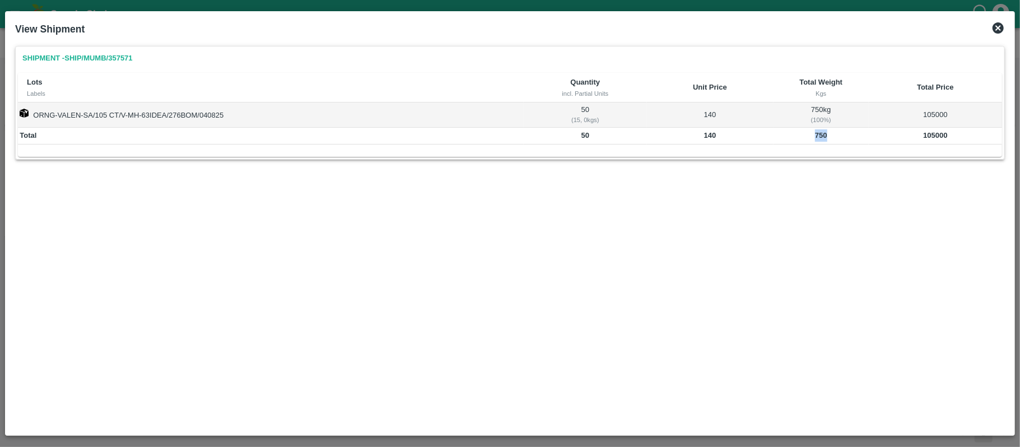 The width and height of the screenshot is (1020, 447). I want to click on b: Quantity, so click(585, 82).